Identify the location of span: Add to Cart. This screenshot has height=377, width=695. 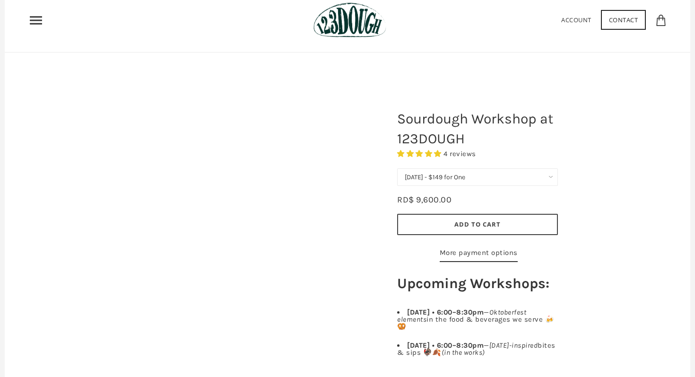
(477, 224).